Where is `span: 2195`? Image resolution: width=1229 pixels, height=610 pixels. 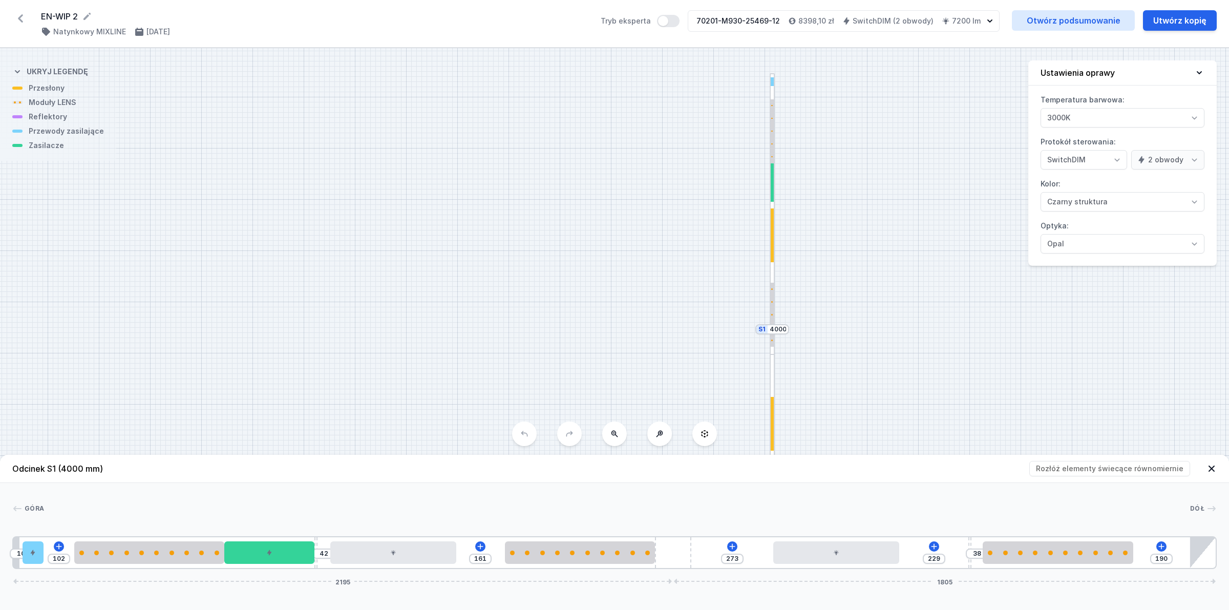 span: 2195 is located at coordinates (343, 581).